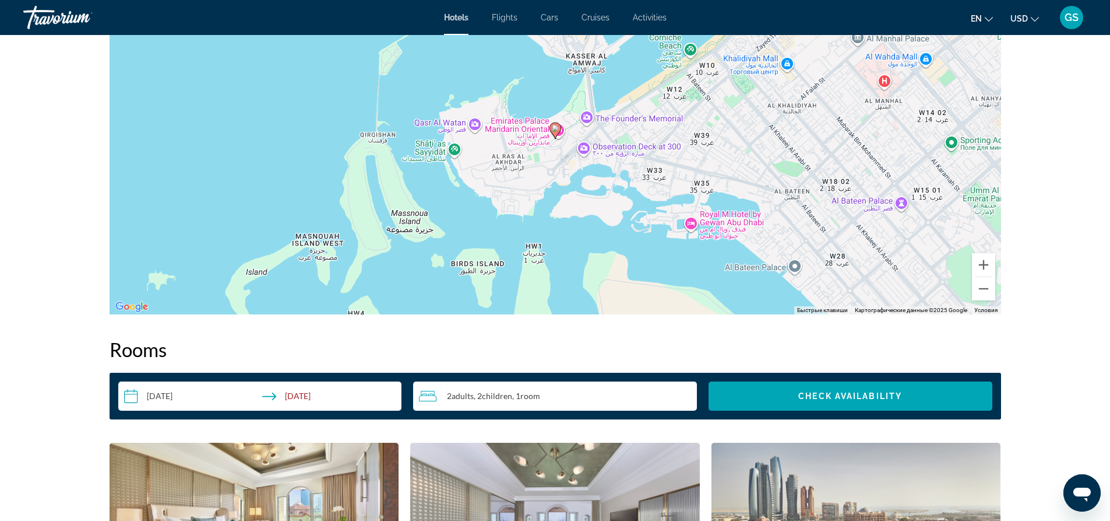  I want to click on span: Hotels, so click(456, 17).